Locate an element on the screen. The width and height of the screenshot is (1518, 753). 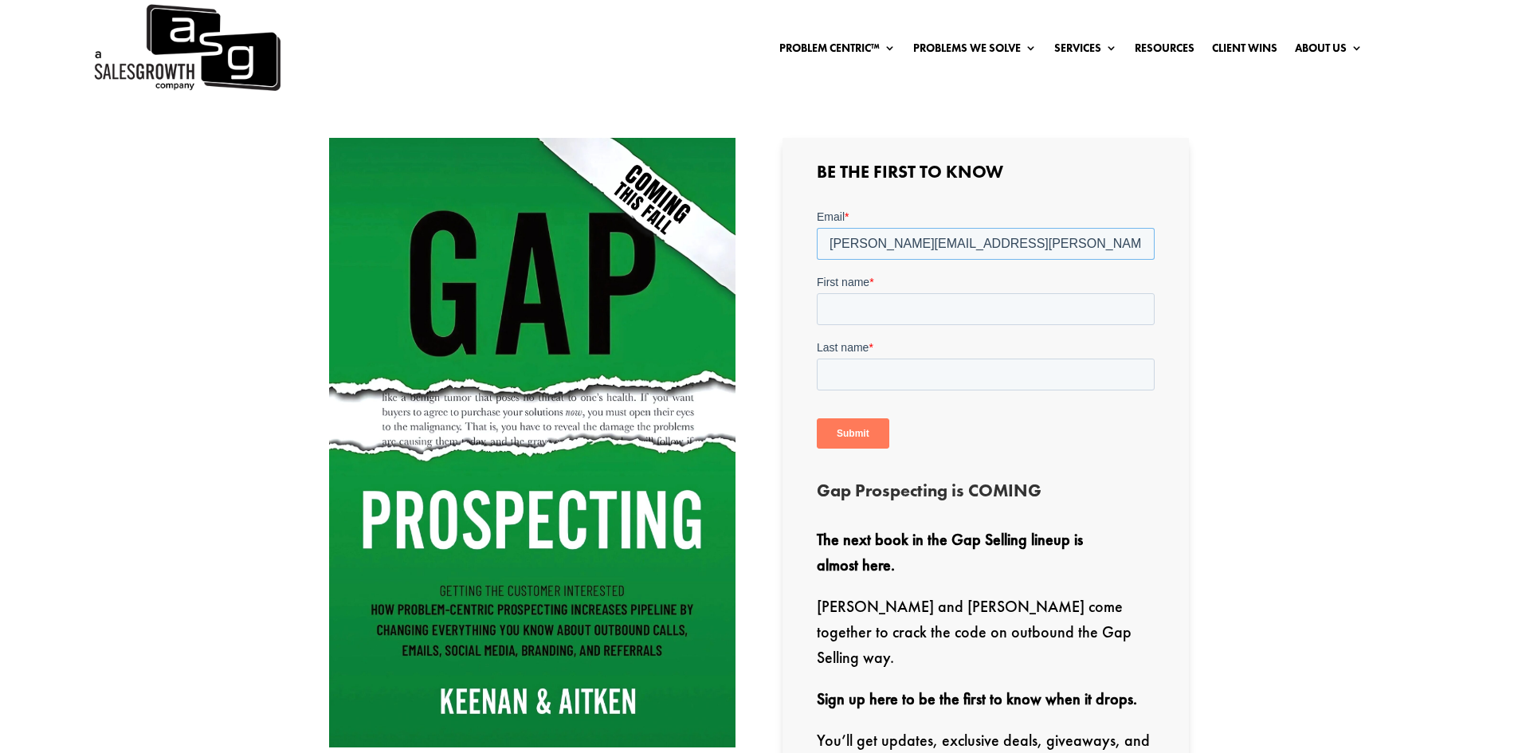
a: Services is located at coordinates (1085, 51).